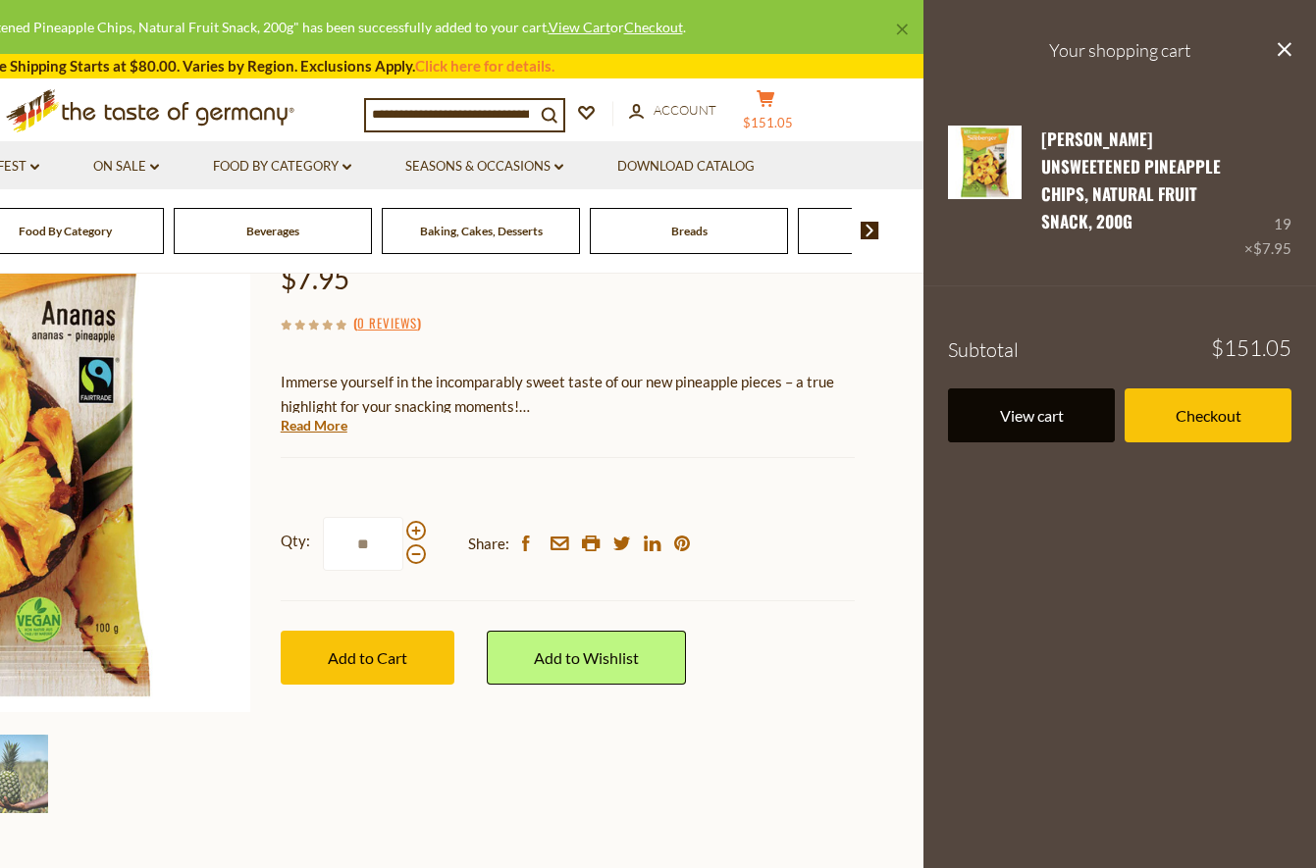  I want to click on a: Breads, so click(689, 231).